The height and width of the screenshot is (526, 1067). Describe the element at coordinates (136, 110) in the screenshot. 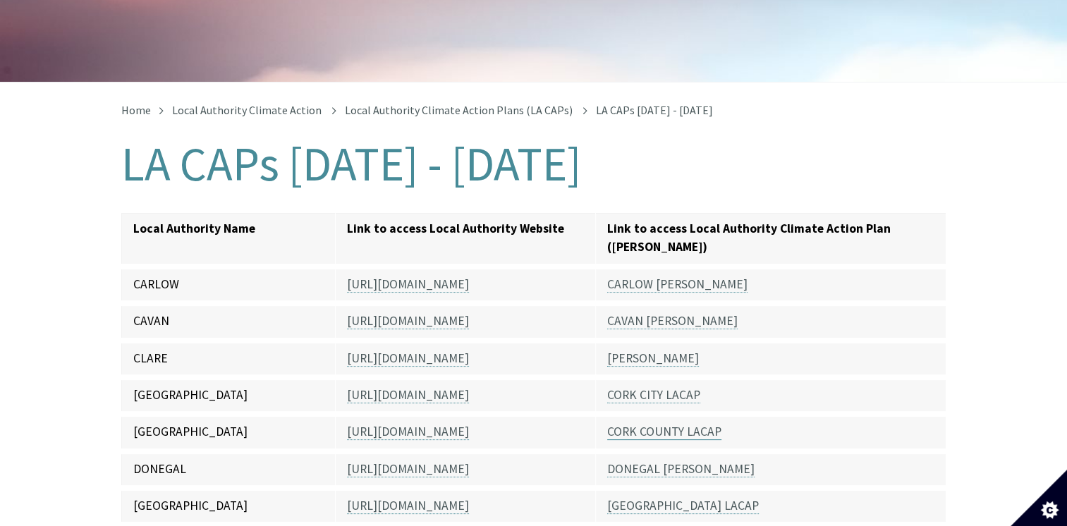

I see `a: Home` at that location.